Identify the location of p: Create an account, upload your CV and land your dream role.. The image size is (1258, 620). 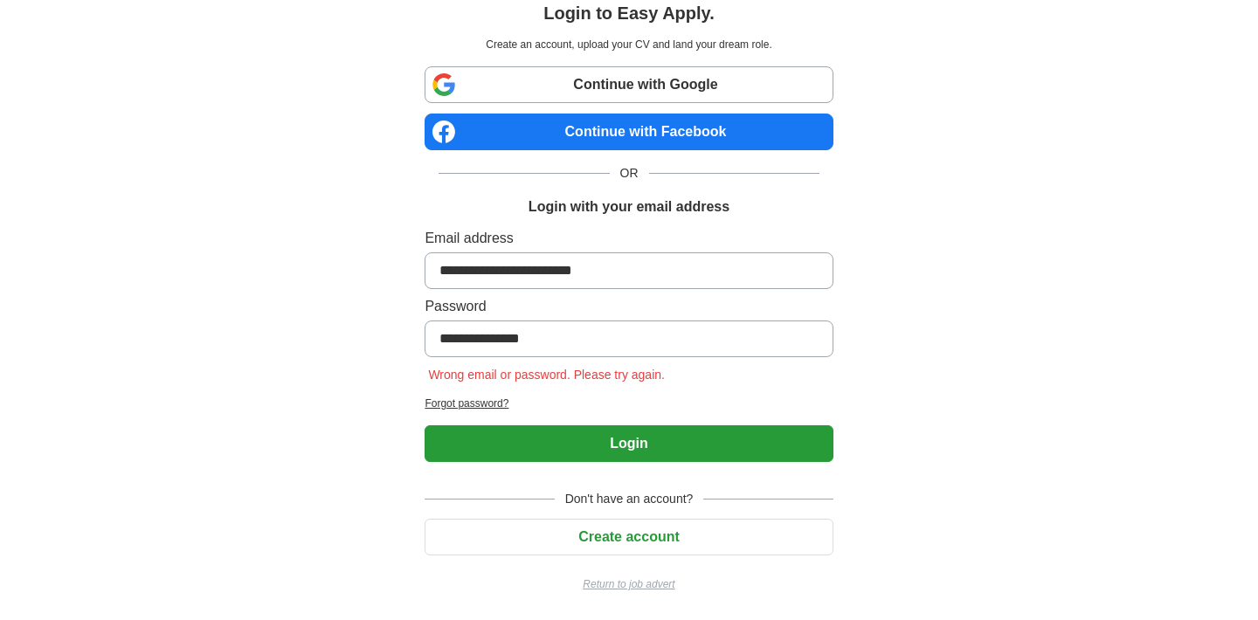
(628, 45).